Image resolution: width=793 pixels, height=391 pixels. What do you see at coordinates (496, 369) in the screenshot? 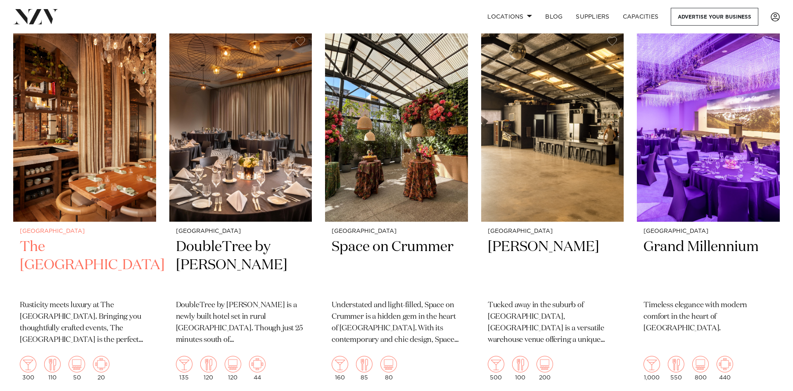
I see `div: 500` at bounding box center [496, 369].